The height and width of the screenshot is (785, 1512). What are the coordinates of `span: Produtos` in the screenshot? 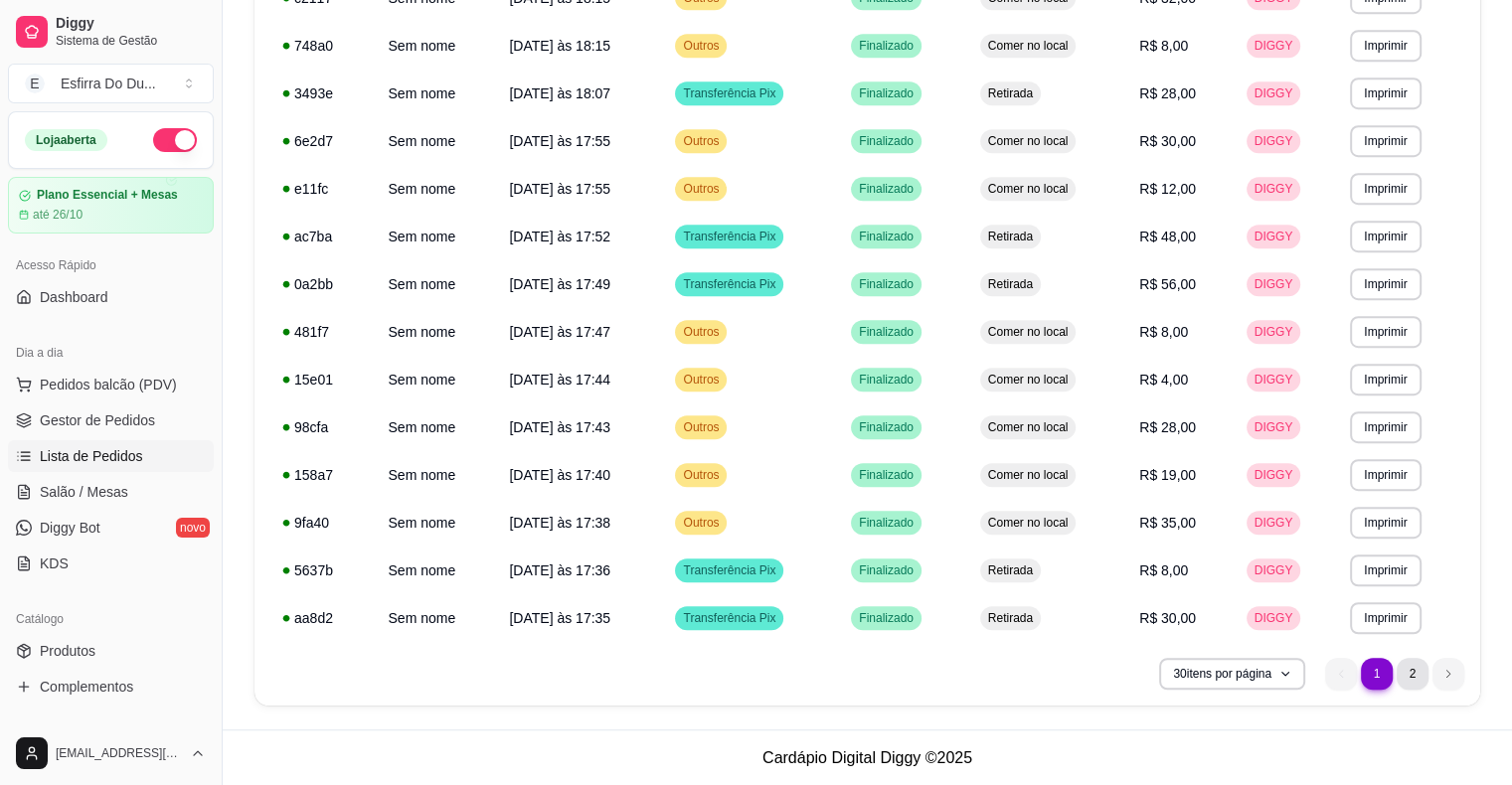 It's located at (68, 651).